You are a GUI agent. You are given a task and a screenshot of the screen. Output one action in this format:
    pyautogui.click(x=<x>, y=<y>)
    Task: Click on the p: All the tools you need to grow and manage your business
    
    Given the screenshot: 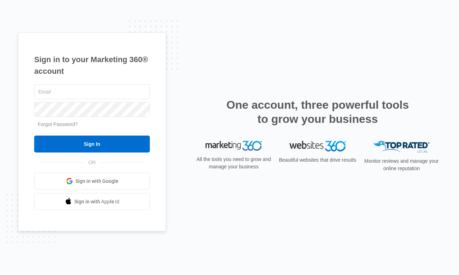 What is the action you would take?
    pyautogui.click(x=234, y=163)
    